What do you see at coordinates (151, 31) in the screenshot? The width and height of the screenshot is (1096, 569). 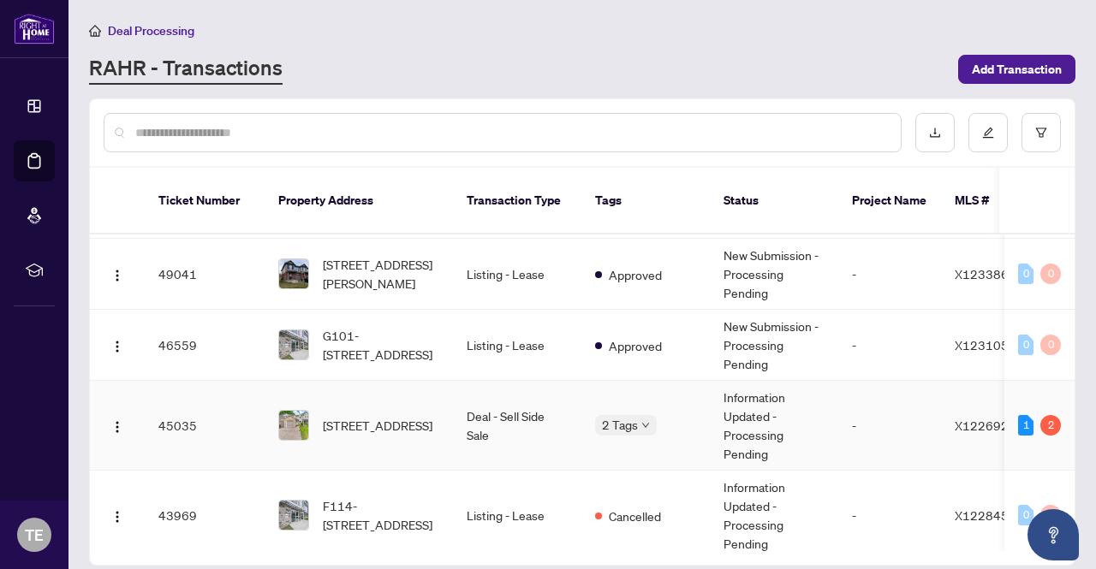 I see `span: Deal Processing` at bounding box center [151, 31].